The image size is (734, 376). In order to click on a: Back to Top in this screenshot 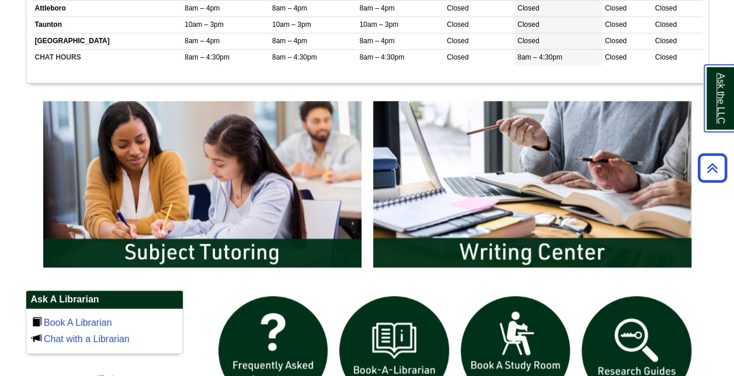, I will do `click(713, 168)`.